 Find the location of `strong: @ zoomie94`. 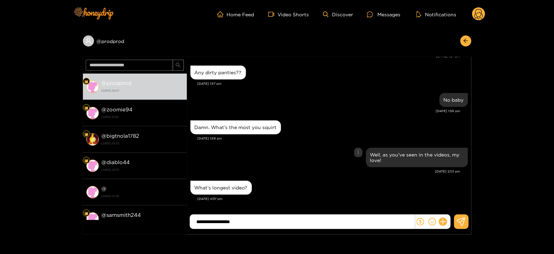

strong: @ zoomie94 is located at coordinates (117, 109).